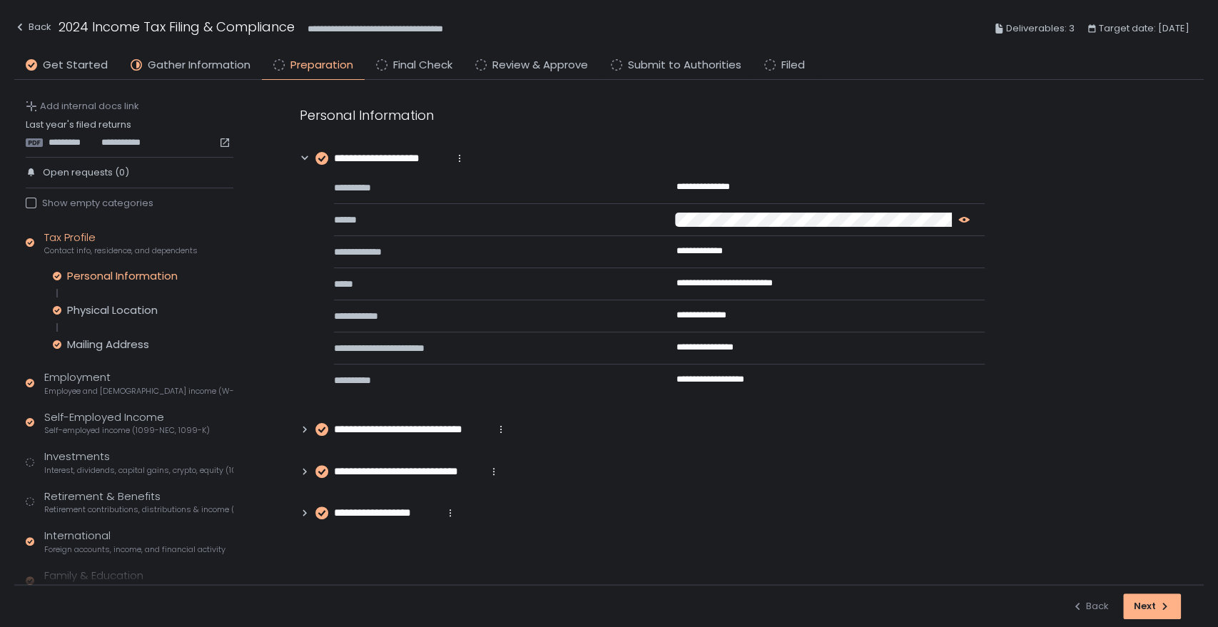  I want to click on span: Tuition & loans, childcare, household, 529 plans, so click(135, 589).